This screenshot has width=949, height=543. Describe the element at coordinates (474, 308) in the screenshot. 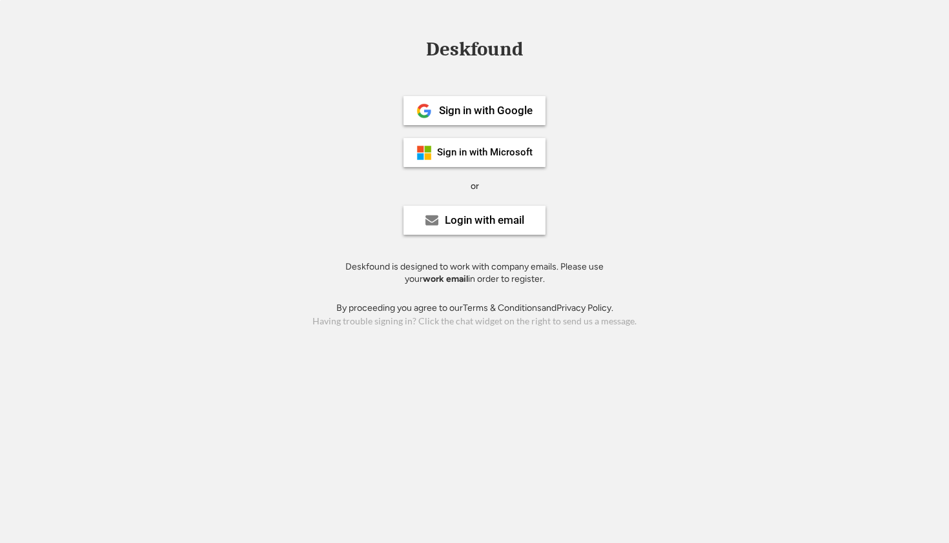

I see `div: By proceeding you agree to our and` at that location.